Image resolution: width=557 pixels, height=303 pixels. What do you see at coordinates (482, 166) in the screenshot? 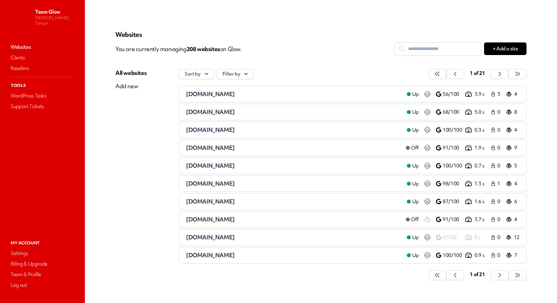
I see `p: 0.7 s` at bounding box center [482, 166].